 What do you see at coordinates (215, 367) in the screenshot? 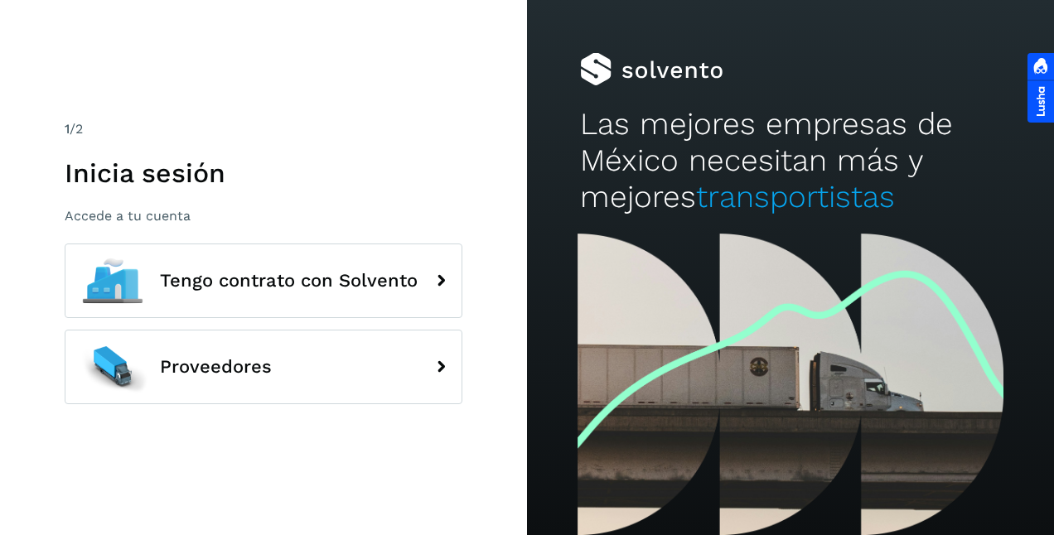
I see `span: Proveedores` at bounding box center [215, 367].